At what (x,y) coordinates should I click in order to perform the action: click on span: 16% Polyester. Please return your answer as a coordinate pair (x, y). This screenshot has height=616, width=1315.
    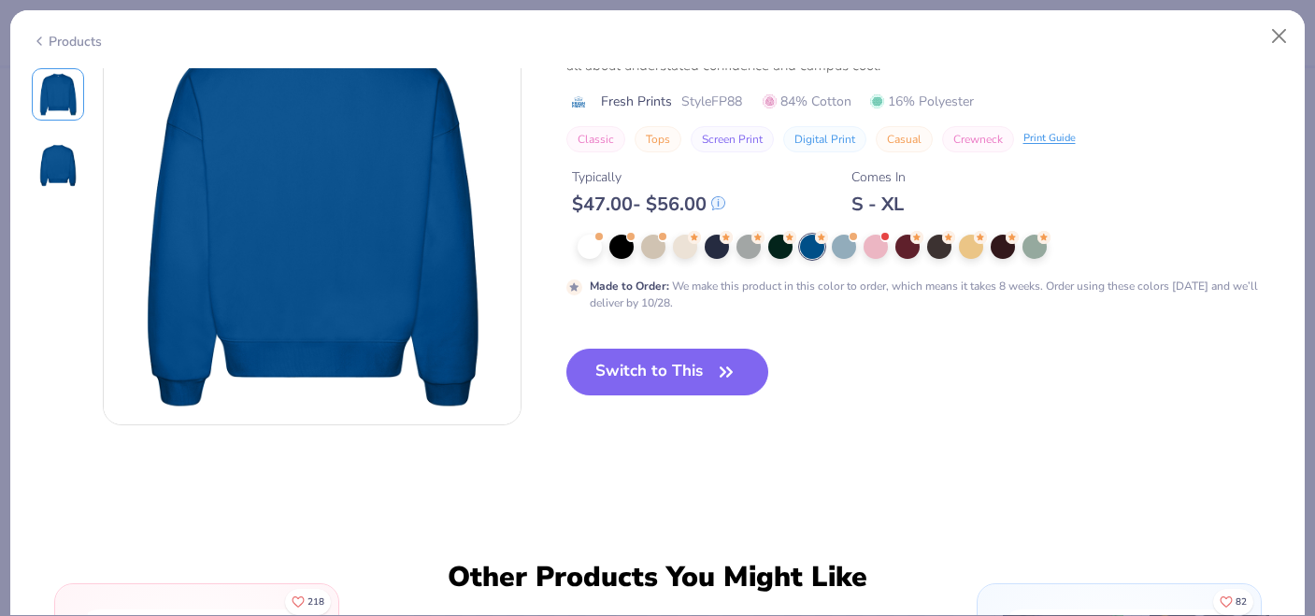
    Looking at the image, I should click on (922, 101).